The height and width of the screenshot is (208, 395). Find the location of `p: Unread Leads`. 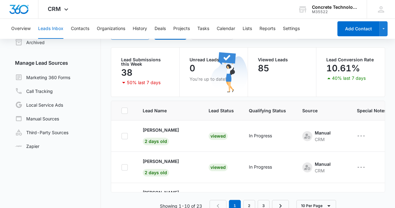

p: Unread Leads is located at coordinates (214, 60).